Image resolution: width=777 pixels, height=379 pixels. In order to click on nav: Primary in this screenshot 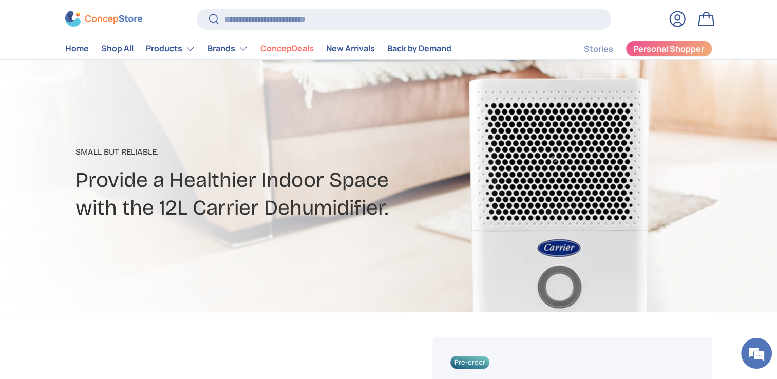, I will do `click(258, 49)`.